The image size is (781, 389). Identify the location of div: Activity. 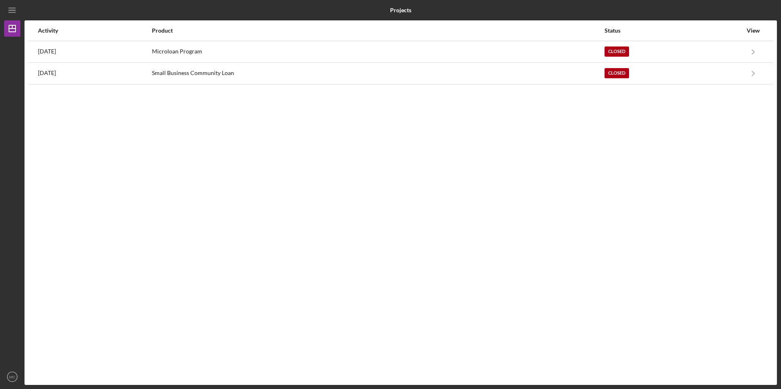
(94, 31).